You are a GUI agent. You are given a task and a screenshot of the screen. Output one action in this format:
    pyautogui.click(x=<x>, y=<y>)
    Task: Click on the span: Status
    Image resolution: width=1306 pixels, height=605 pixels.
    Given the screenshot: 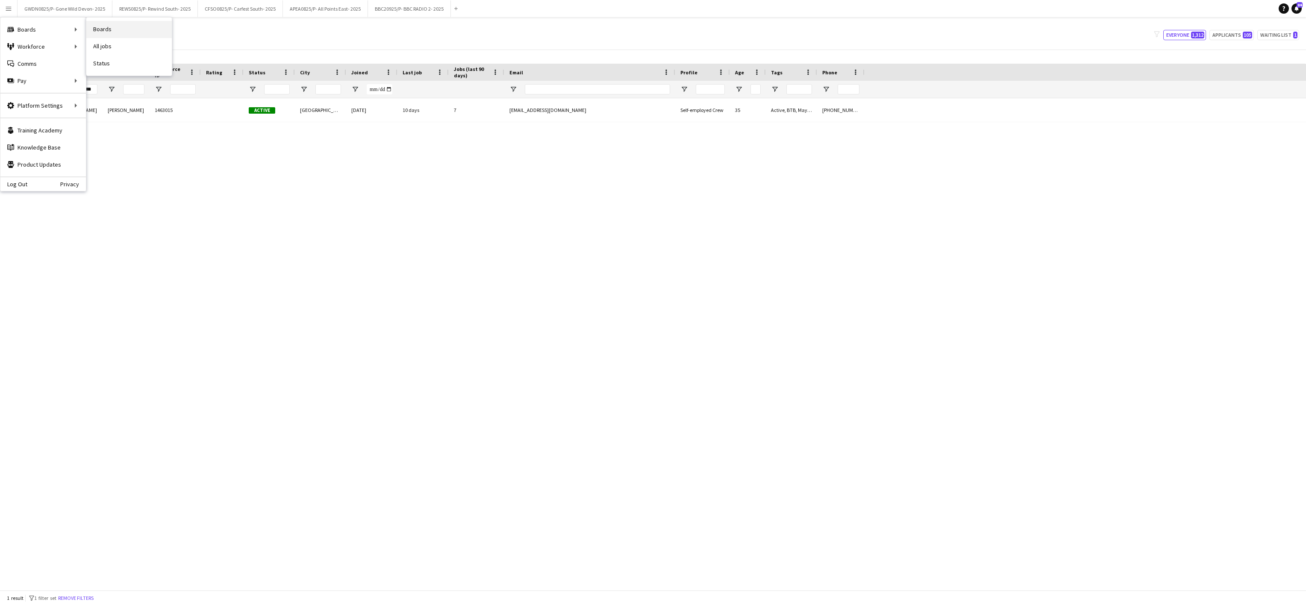 What is the action you would take?
    pyautogui.click(x=257, y=72)
    